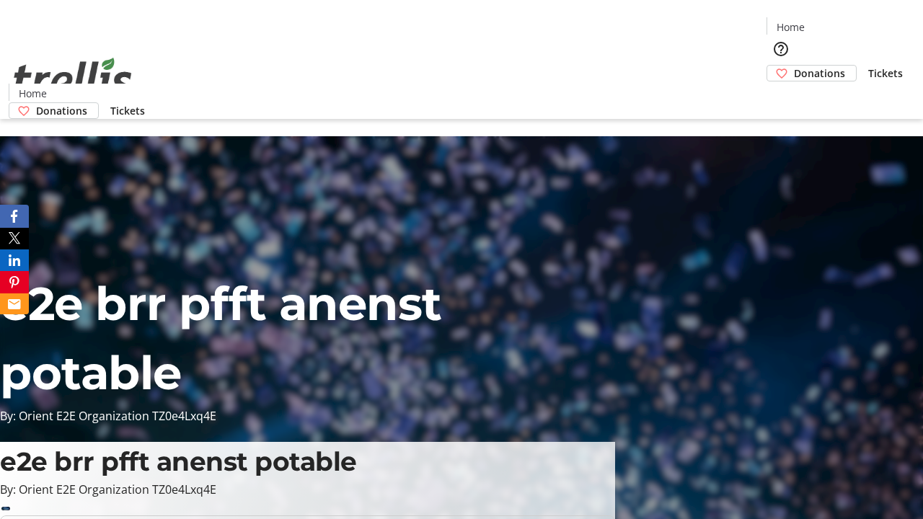  What do you see at coordinates (781, 49) in the screenshot?
I see `button: Help` at bounding box center [781, 49].